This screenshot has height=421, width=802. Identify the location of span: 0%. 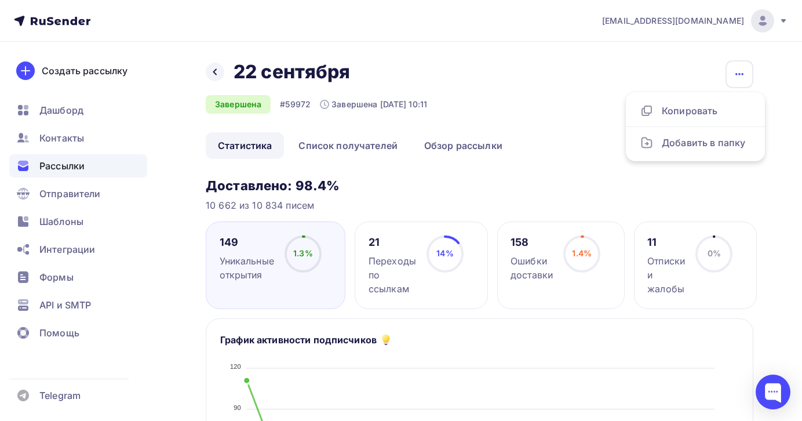
(714, 253).